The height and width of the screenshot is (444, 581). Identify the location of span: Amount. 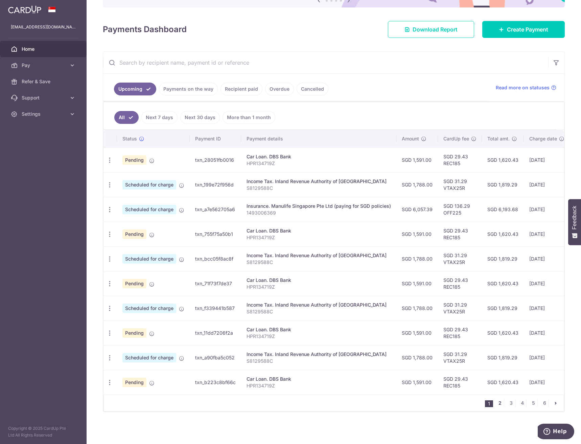
(411, 139).